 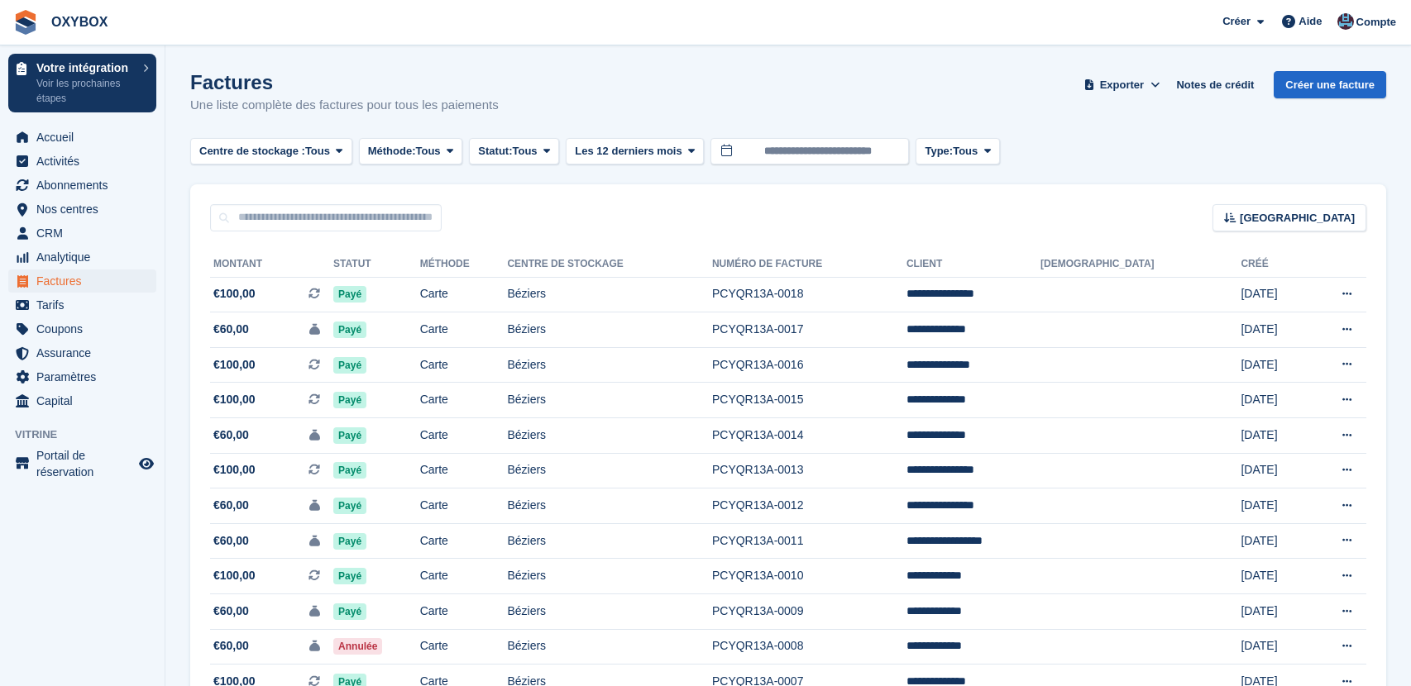 I want to click on th: Centre de stockage, so click(x=609, y=265).